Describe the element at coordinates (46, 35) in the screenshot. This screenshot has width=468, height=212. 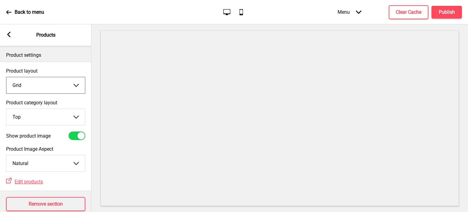
I see `p: Products` at that location.